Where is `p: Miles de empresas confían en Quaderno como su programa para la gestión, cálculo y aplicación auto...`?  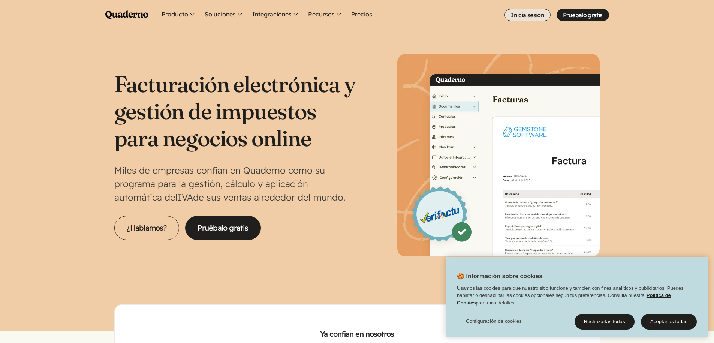 p: Miles de empresas confían en Quaderno como su programa para la gestión, cálculo y aplicación auto... is located at coordinates (236, 184).